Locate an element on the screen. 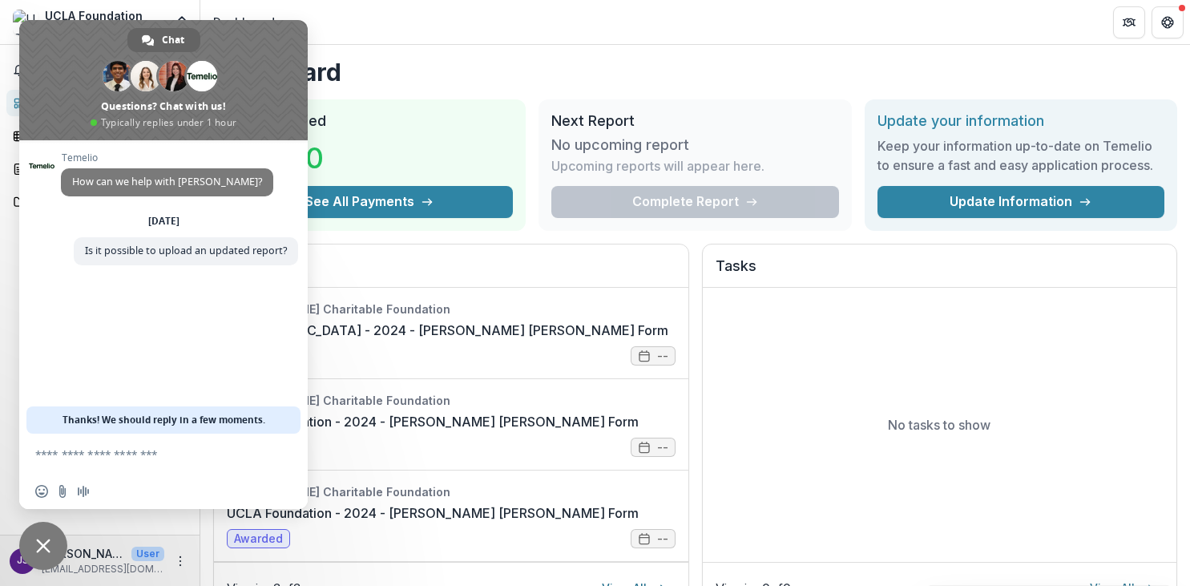 The height and width of the screenshot is (586, 1190). button: Get Help is located at coordinates (1167, 22).